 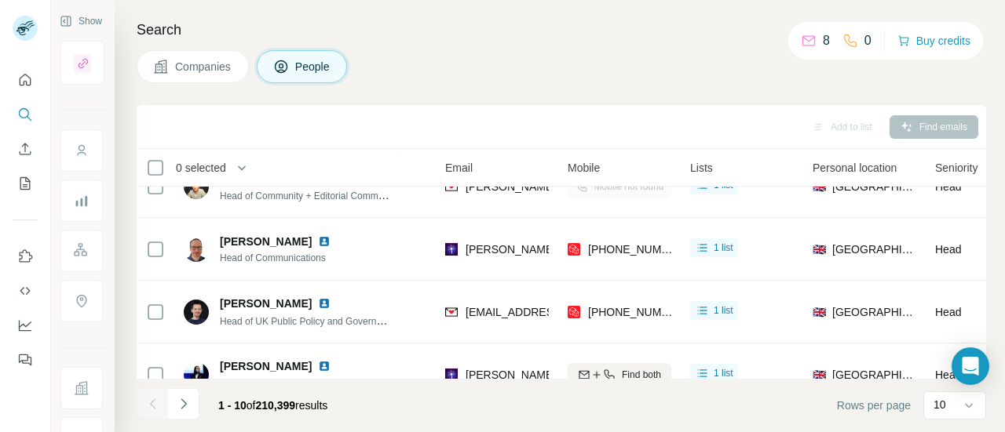 I want to click on span: Seniority, so click(x=956, y=168).